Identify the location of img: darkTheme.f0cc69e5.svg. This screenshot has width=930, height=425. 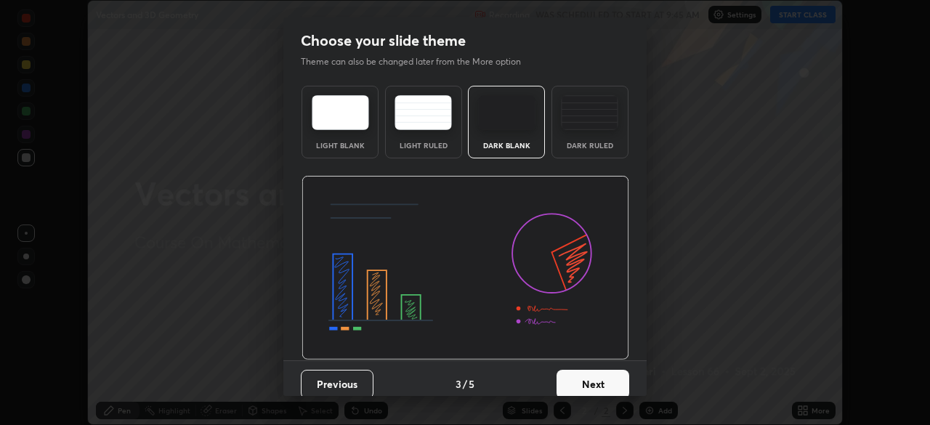
(507, 113).